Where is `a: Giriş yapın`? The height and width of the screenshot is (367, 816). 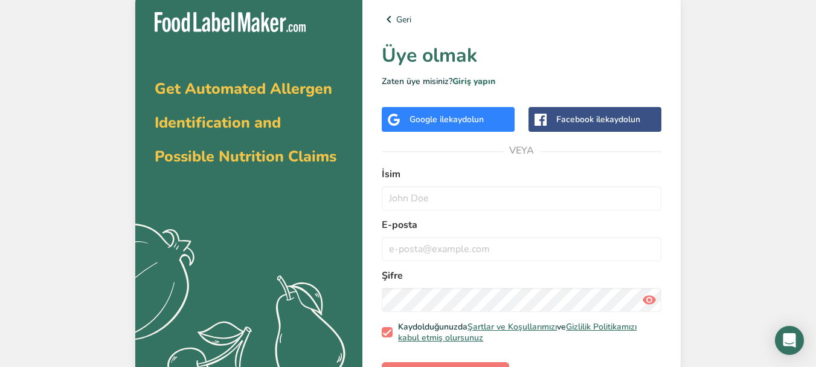
a: Giriş yapın is located at coordinates (474, 81).